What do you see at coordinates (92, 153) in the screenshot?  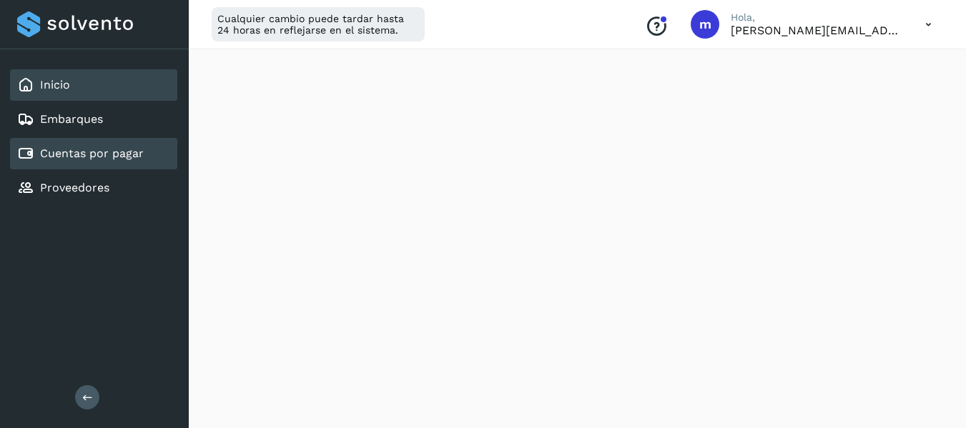 I see `a: Cuentas por pagar` at bounding box center [92, 153].